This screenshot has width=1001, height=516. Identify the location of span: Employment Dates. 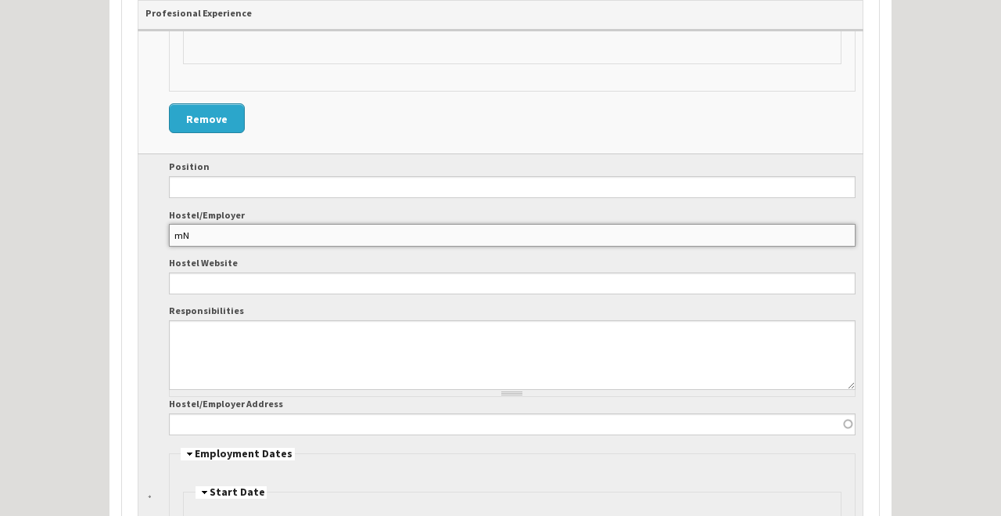
(238, 454).